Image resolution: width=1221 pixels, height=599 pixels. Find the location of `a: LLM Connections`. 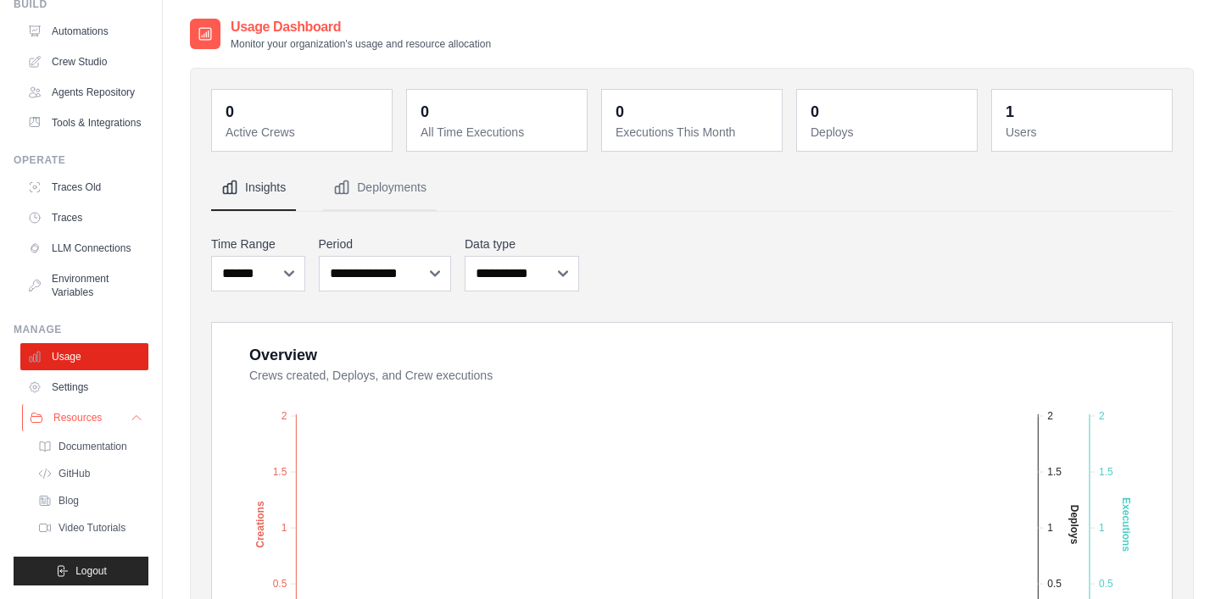

a: LLM Connections is located at coordinates (84, 248).